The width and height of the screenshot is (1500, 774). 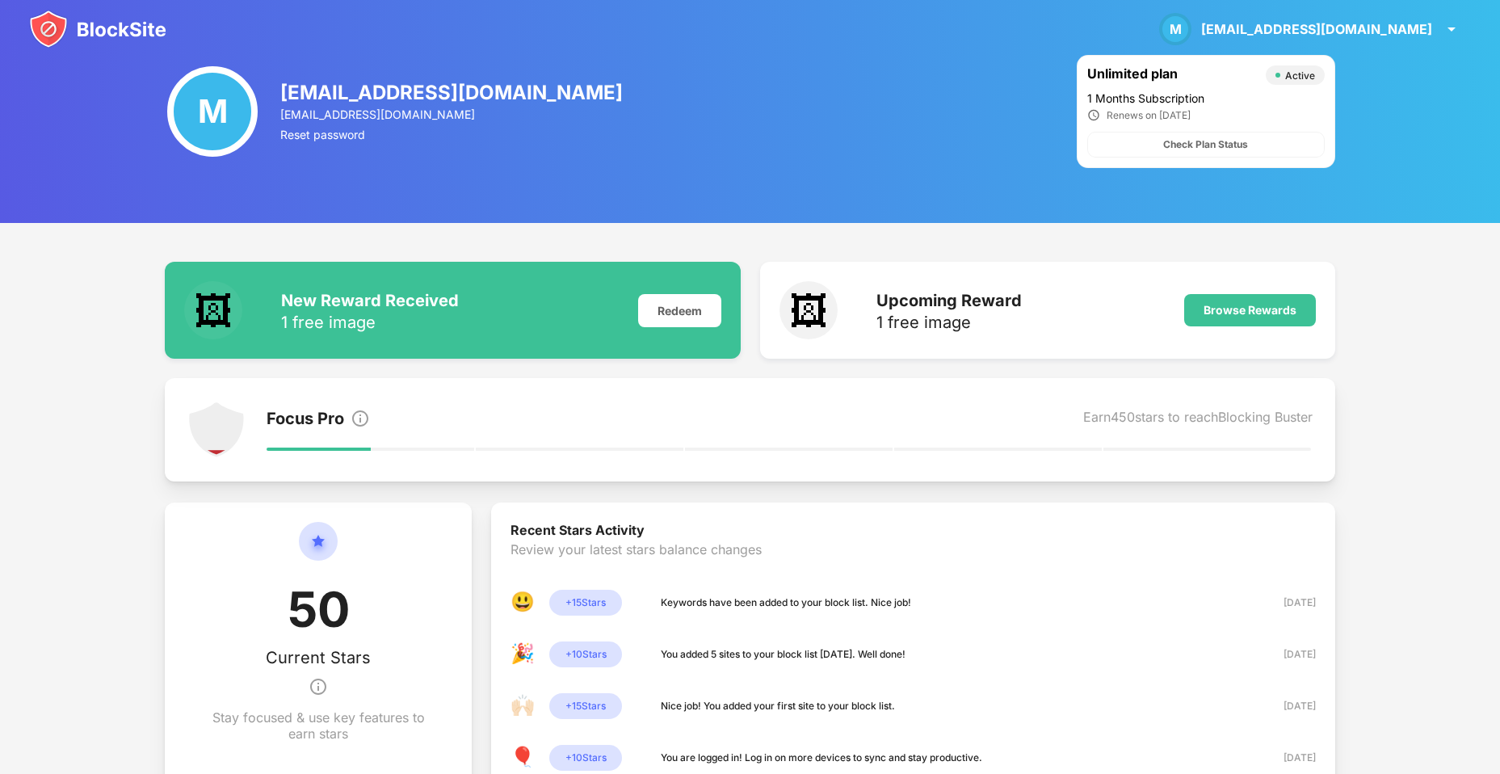 I want to click on div: 50, so click(x=318, y=614).